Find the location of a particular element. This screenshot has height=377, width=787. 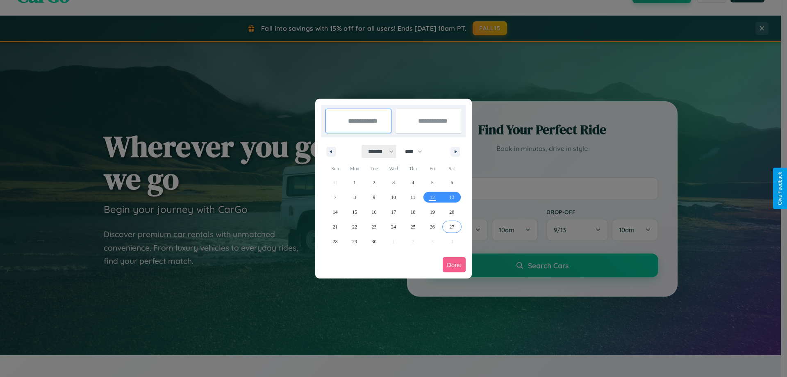

span: 8 is located at coordinates (354, 197).